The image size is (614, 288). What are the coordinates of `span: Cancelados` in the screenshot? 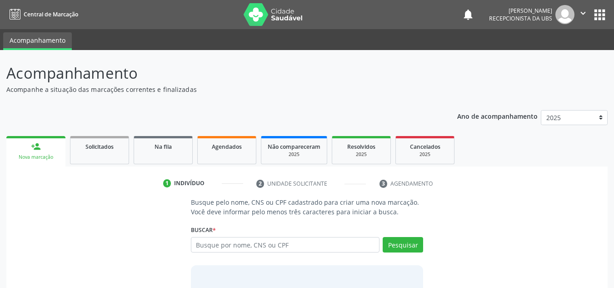 It's located at (425, 146).